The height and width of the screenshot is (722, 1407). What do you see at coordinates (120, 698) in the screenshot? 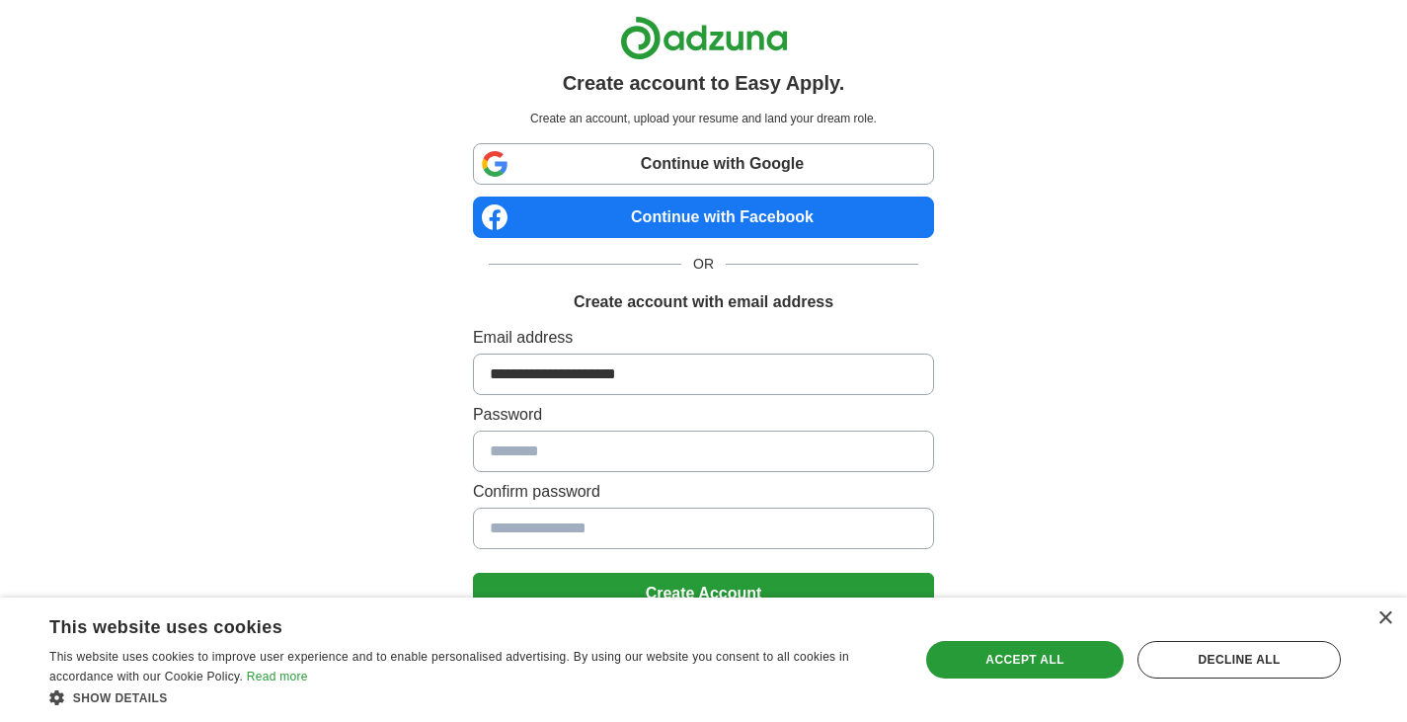
I see `span: Show details` at bounding box center [120, 698].